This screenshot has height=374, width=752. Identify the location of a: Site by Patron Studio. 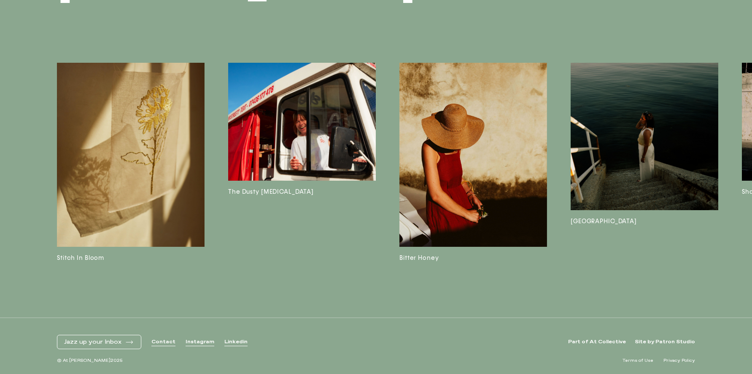
(665, 342).